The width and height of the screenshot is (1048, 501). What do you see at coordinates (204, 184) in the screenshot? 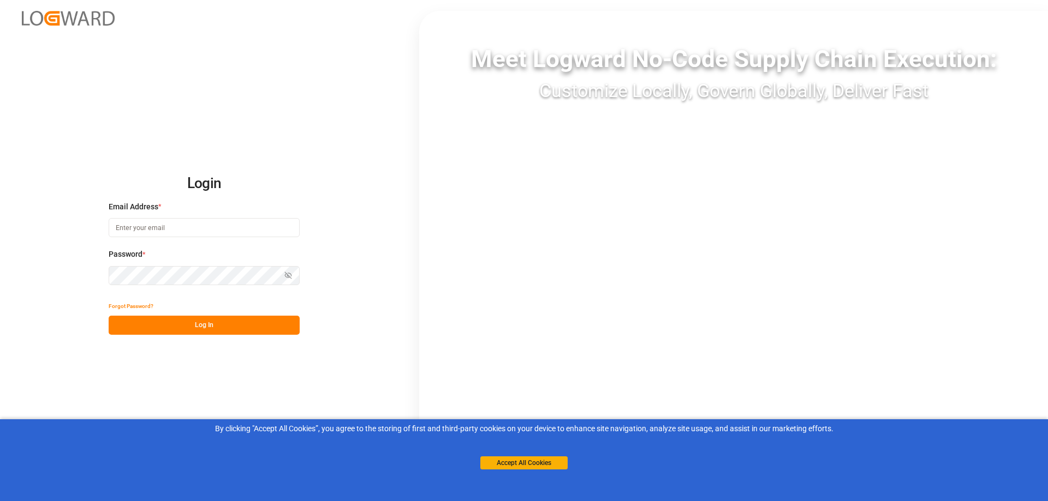
I see `h2: Login` at bounding box center [204, 184].